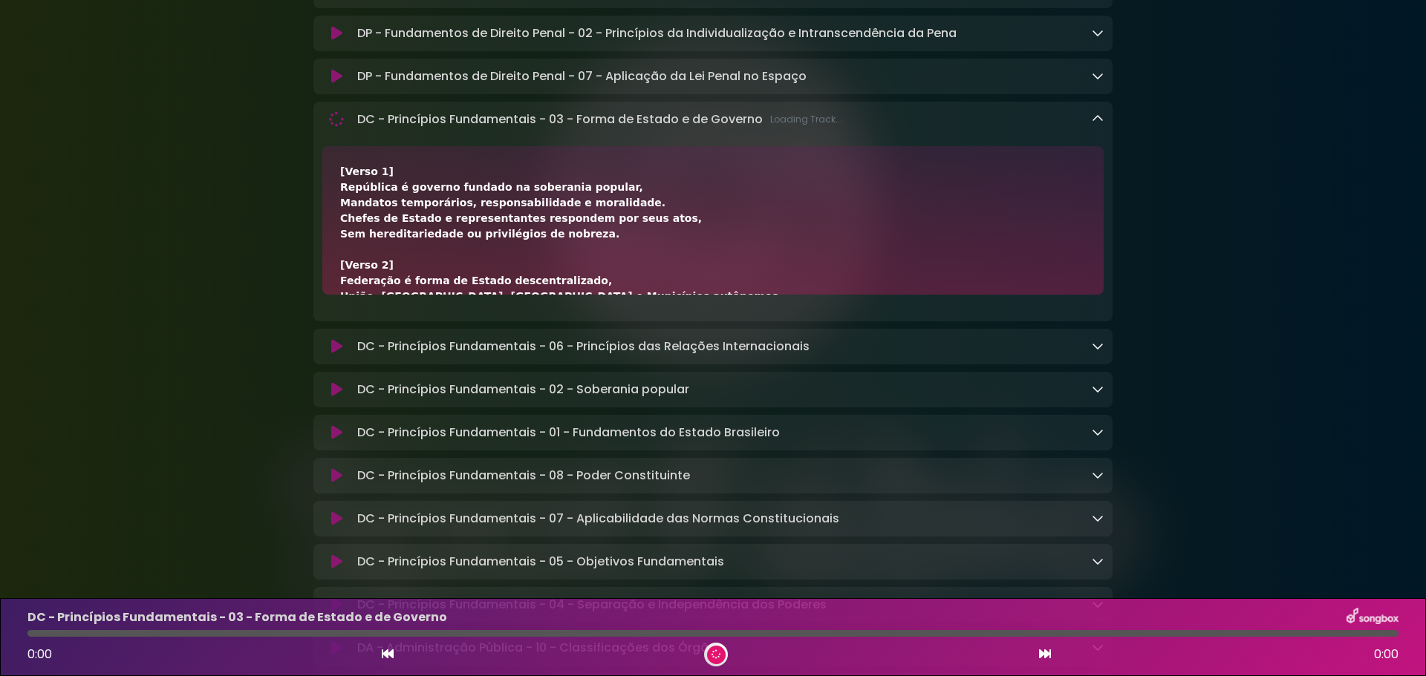  Describe the element at coordinates (656, 33) in the screenshot. I see `p: DP - Fundamentos de Direito Penal - 02 - Princípios da Individualização e Intranscendência da Pena` at that location.